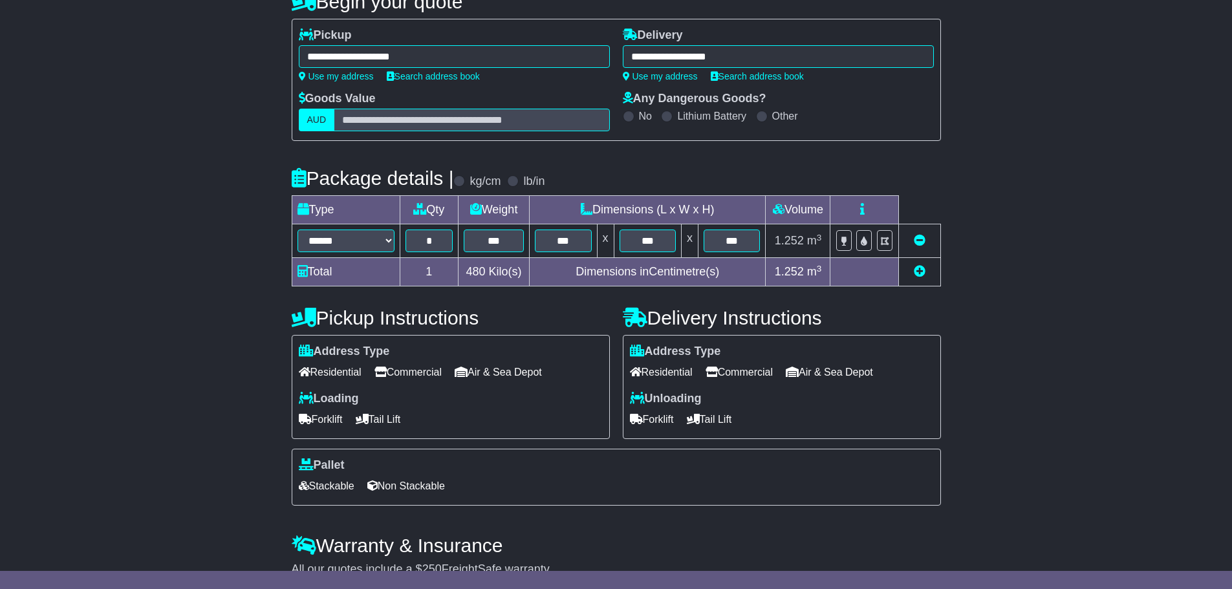 The width and height of the screenshot is (1232, 589). Describe the element at coordinates (785, 116) in the screenshot. I see `label: Other` at that location.